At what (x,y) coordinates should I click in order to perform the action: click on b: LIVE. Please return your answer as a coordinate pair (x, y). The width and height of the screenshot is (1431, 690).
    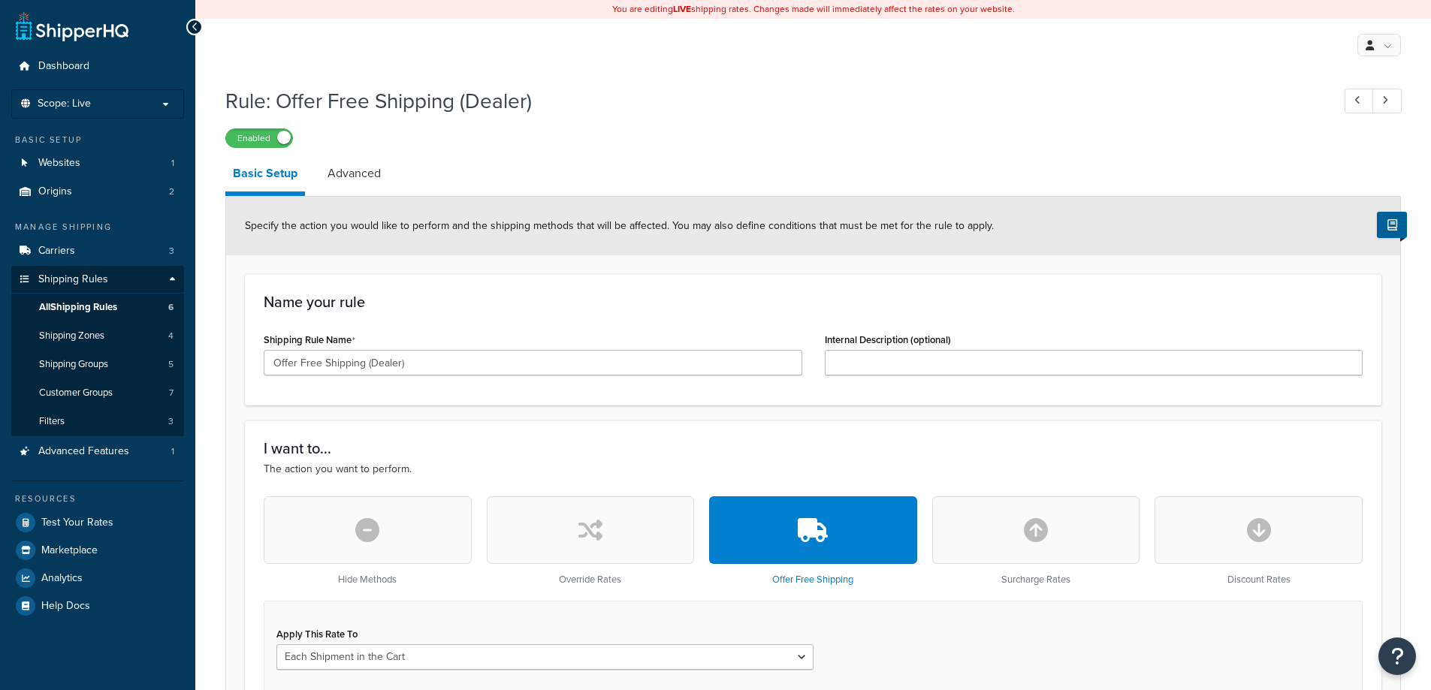
    Looking at the image, I should click on (682, 9).